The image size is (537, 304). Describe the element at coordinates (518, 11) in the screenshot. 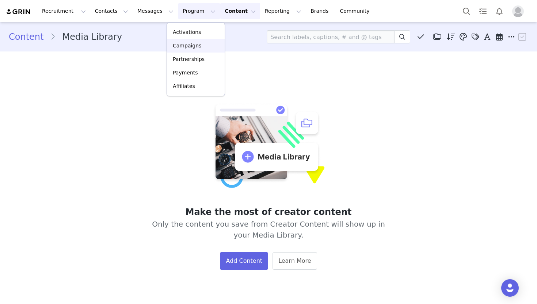

I see `img: placeholder-profile.jpg` at that location.